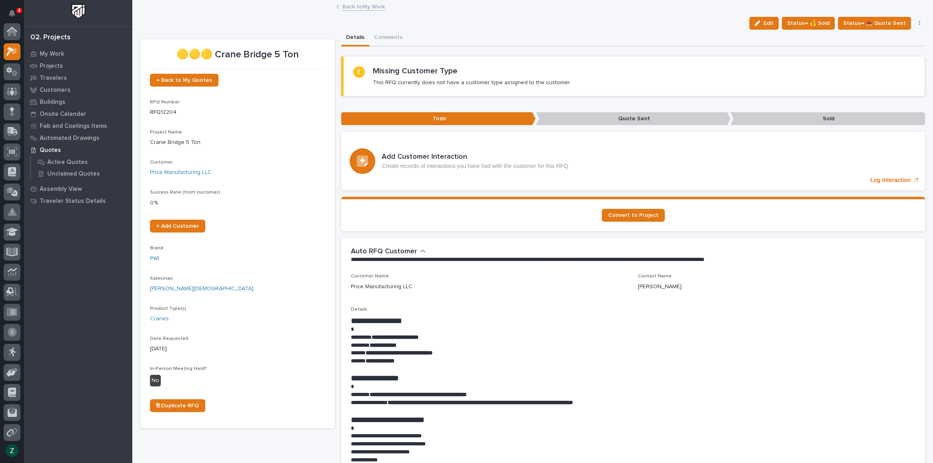 This screenshot has width=933, height=463. Describe the element at coordinates (61, 189) in the screenshot. I see `p: Assembly View` at that location.